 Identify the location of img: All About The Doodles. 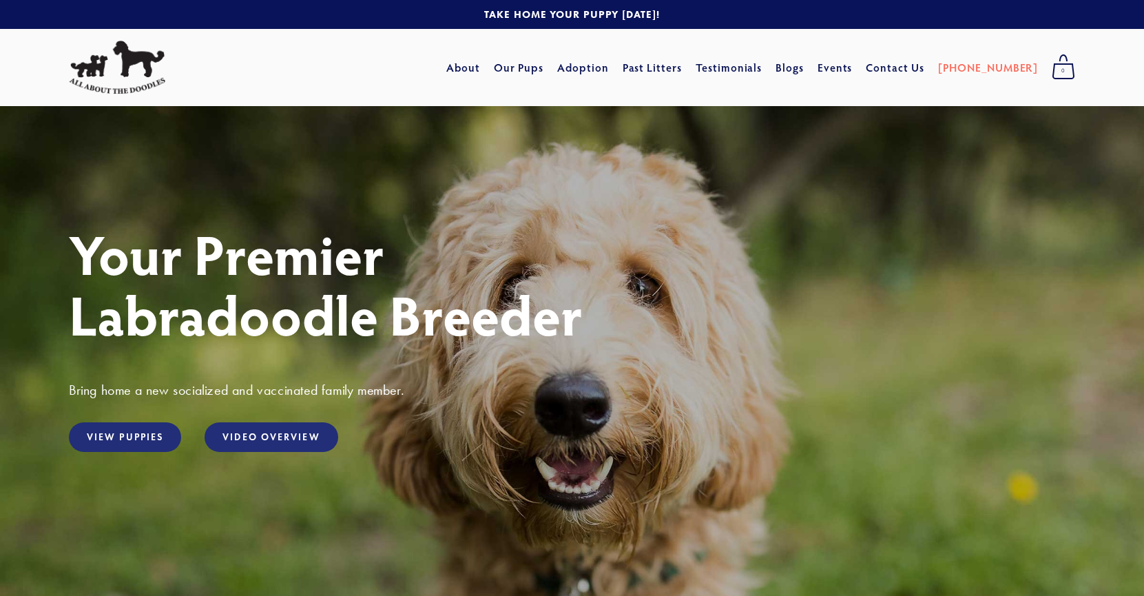
(117, 67).